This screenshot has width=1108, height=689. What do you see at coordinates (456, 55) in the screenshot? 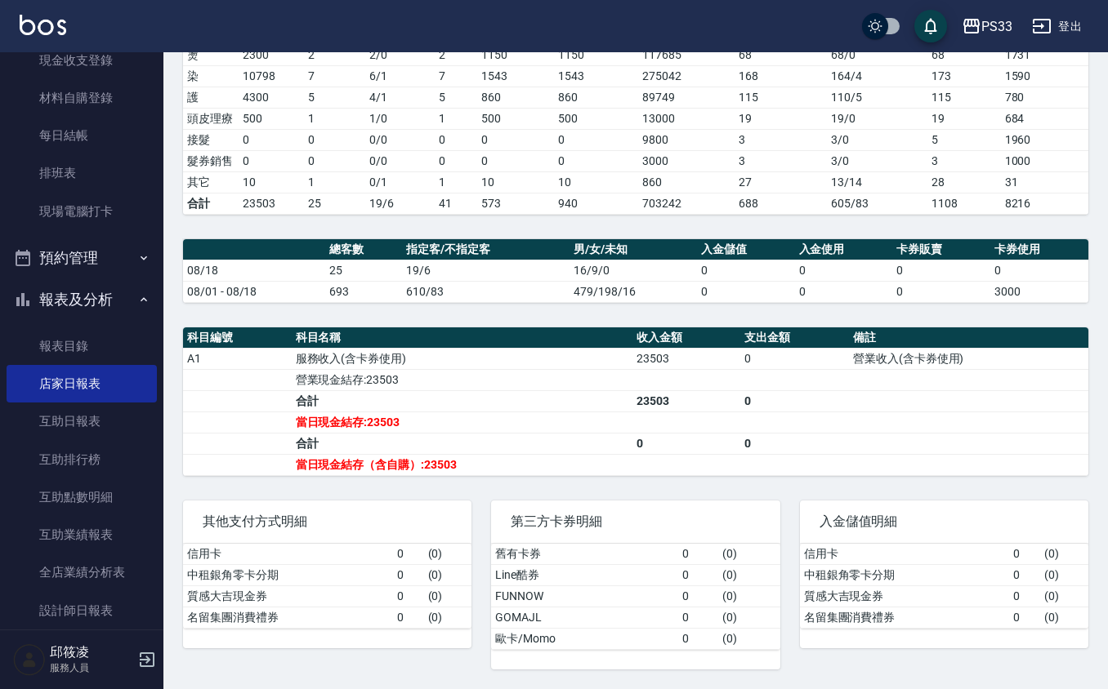
I see `td: 2` at bounding box center [456, 55].